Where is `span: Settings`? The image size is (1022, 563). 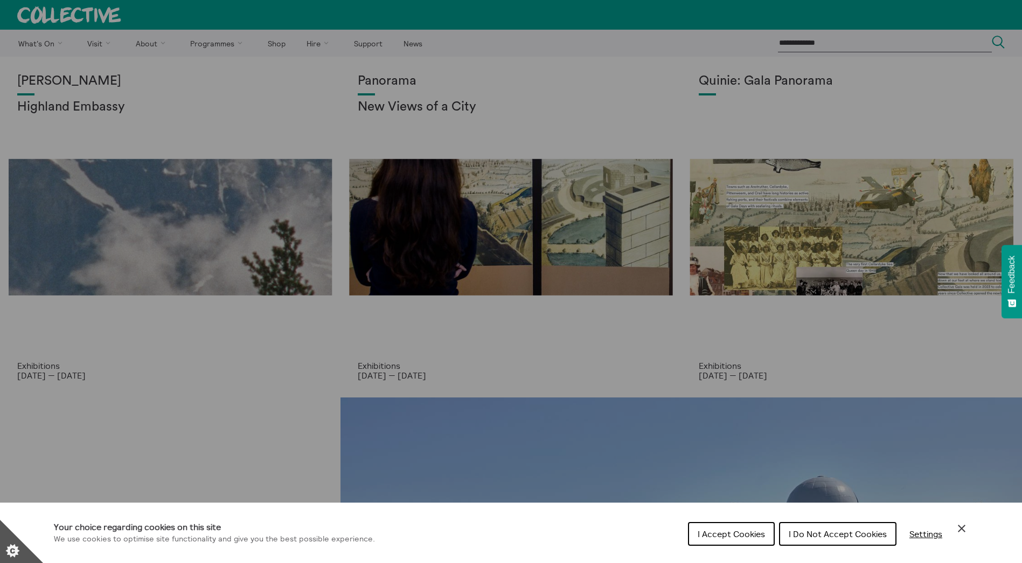
span: Settings is located at coordinates (926, 534).